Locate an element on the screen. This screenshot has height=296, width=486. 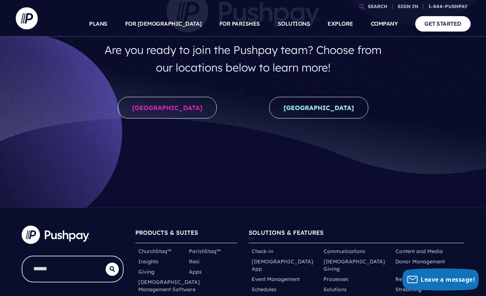
a: ChurchStaq™ is located at coordinates (155, 251).